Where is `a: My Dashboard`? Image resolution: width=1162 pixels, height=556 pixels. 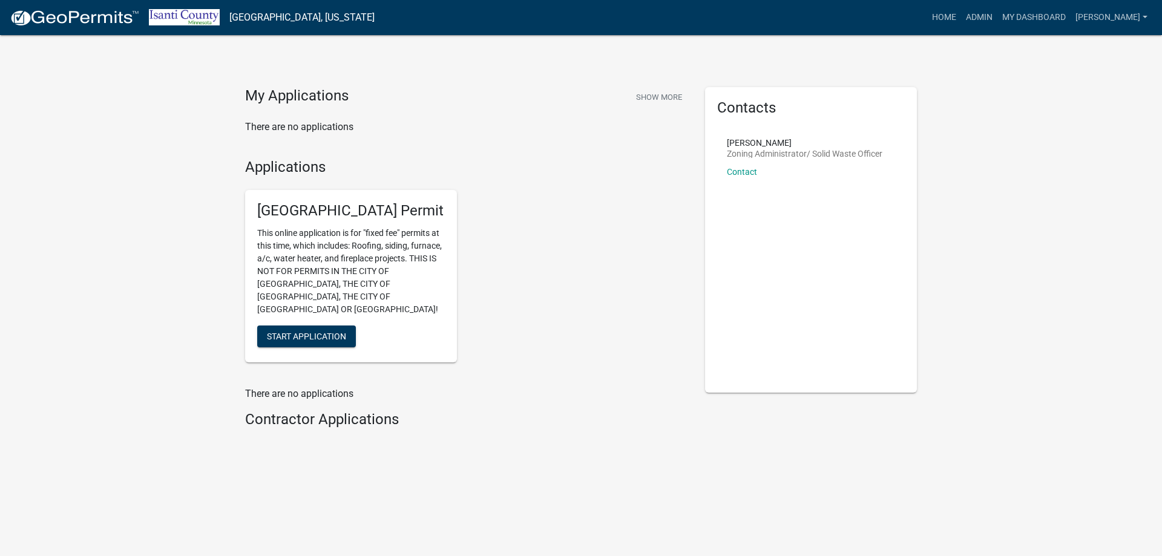
a: My Dashboard is located at coordinates (1033, 18).